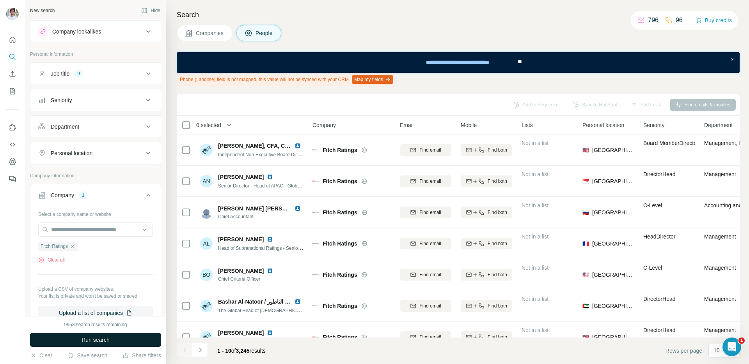 The image size is (749, 364). Describe the element at coordinates (372, 80) in the screenshot. I see `button: Map my fields` at that location.